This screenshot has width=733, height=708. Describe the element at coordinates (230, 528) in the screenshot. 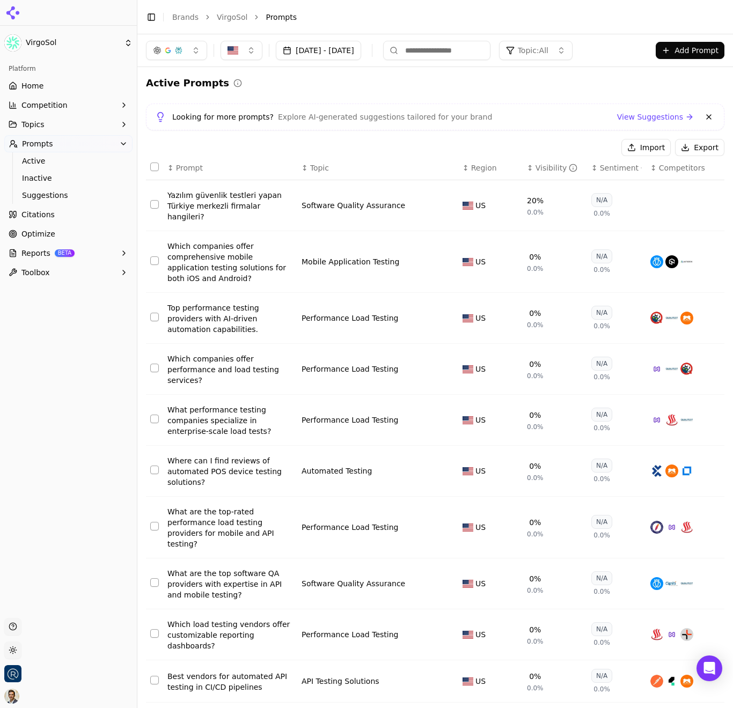

I see `a: What are the top-rated performance load testing providers for mobile and API testing?` at that location.